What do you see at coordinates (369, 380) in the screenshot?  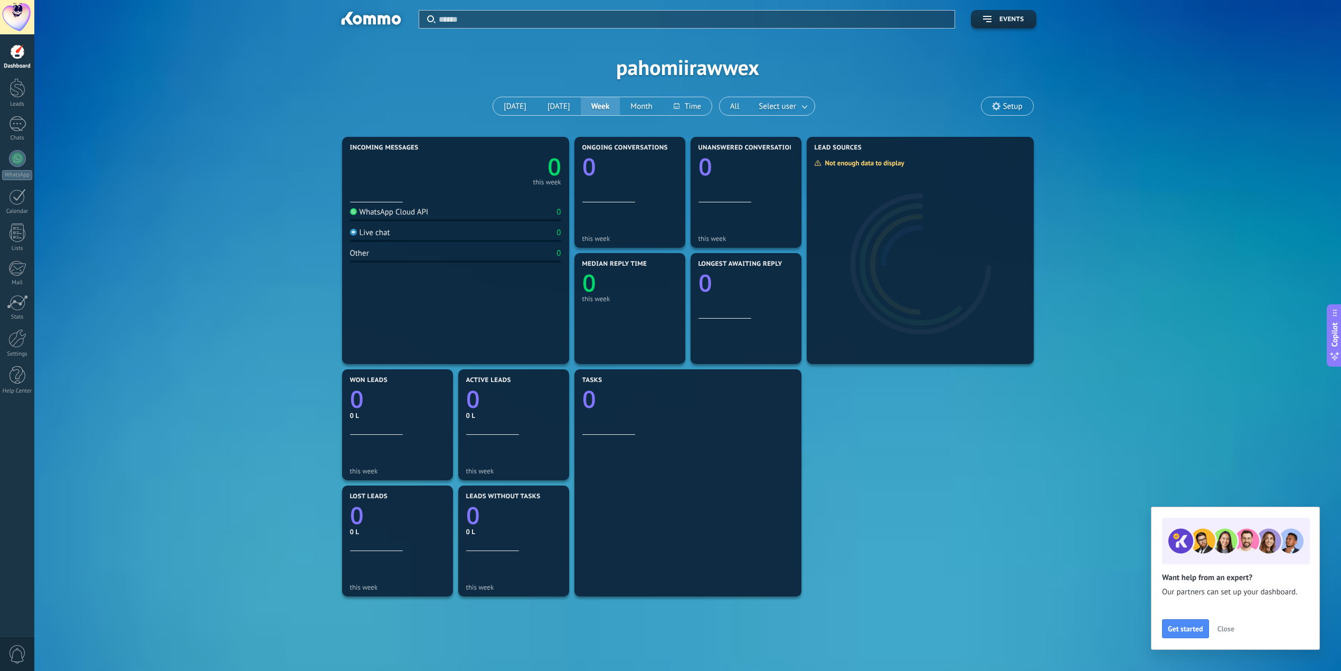 I see `span: Won leads` at bounding box center [369, 380].